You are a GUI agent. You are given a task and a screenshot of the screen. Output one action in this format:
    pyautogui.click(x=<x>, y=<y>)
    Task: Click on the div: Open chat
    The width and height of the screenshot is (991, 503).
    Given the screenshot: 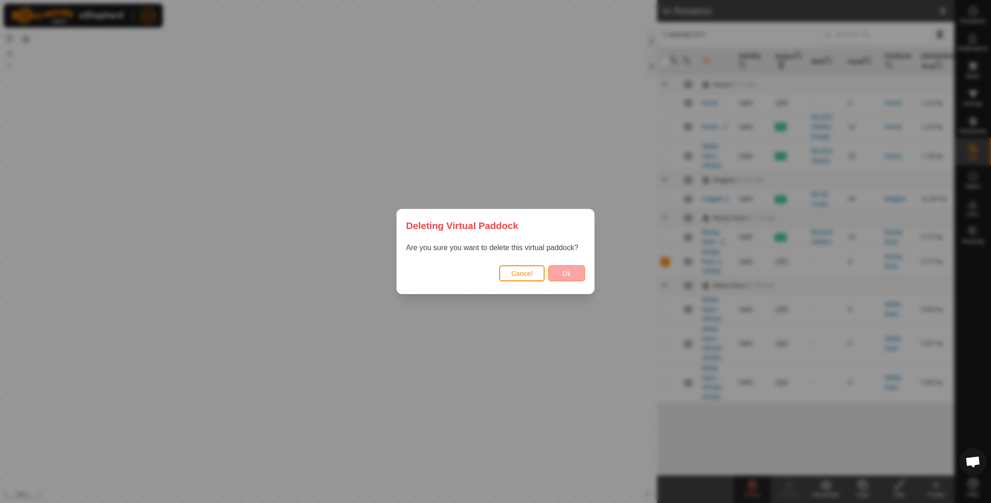 What is the action you would take?
    pyautogui.click(x=973, y=461)
    